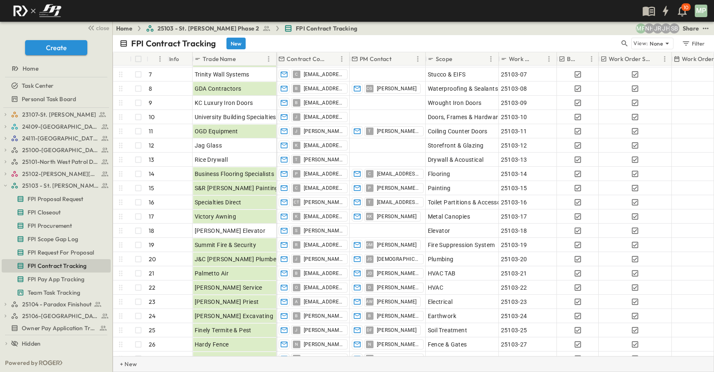  I want to click on span: 25103-13, so click(514, 160).